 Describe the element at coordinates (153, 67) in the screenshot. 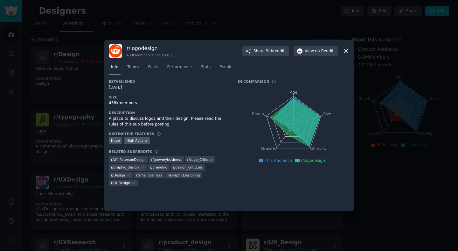

I see `span: Posts` at that location.